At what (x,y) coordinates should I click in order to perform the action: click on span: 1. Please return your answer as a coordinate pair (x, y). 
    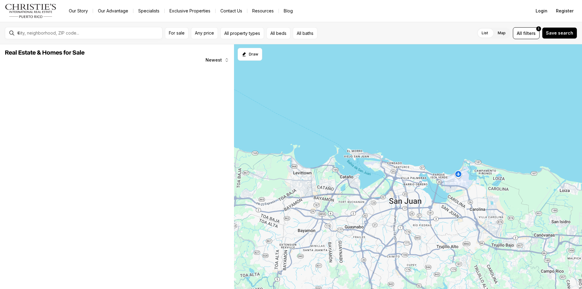
    Looking at the image, I should click on (538, 29).